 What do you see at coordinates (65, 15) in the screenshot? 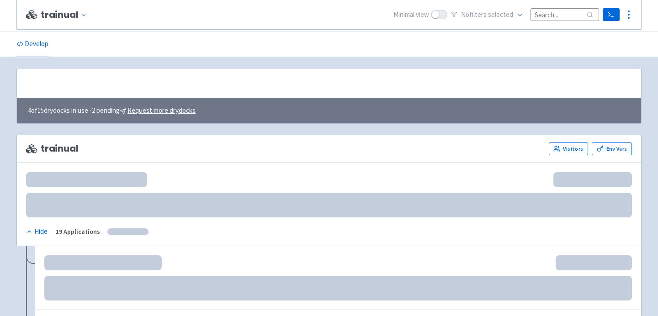
I see `button: trainual` at bounding box center [65, 15].